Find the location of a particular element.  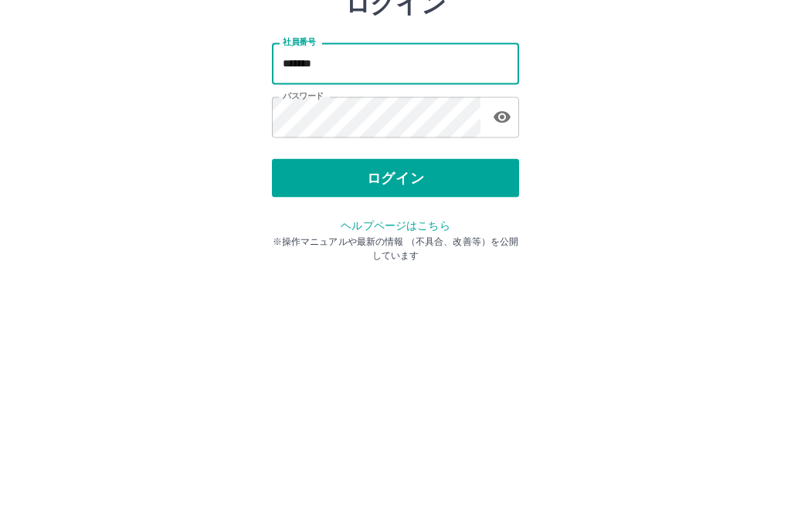

button: ログイン is located at coordinates (396, 287).